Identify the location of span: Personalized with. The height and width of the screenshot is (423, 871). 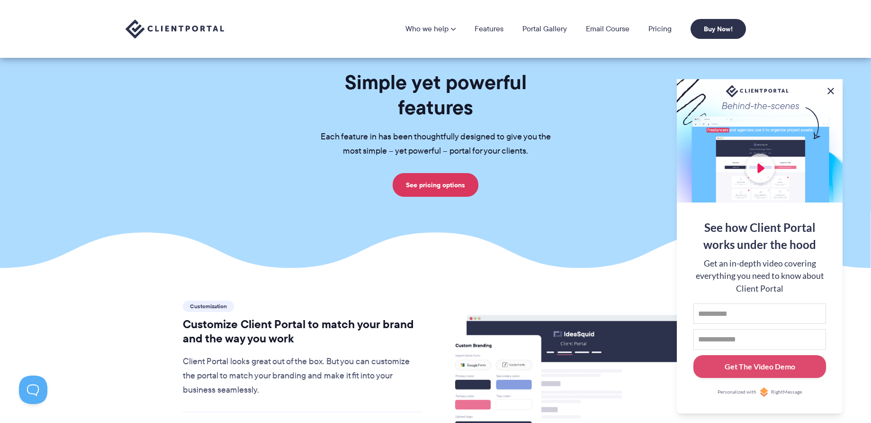
(737, 392).